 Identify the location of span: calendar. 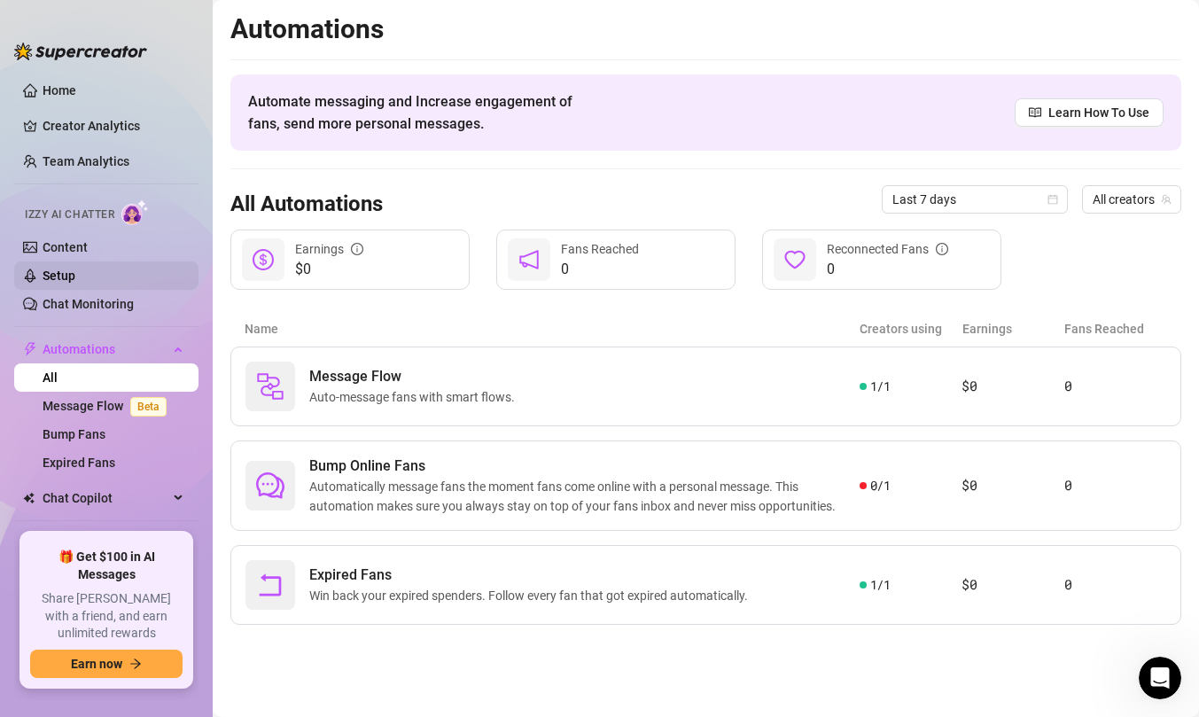
(1052, 199).